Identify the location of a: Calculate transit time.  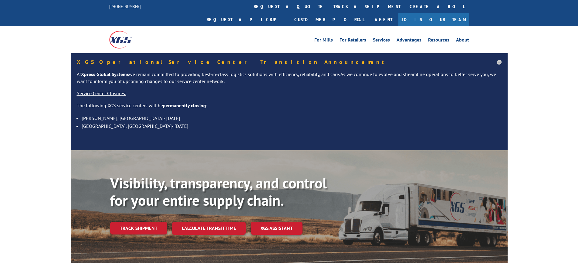
(209, 228).